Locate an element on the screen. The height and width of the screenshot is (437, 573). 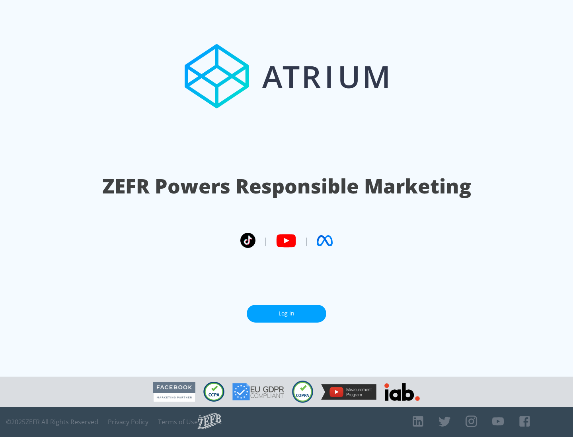
a: Terms of Use is located at coordinates (178, 422).